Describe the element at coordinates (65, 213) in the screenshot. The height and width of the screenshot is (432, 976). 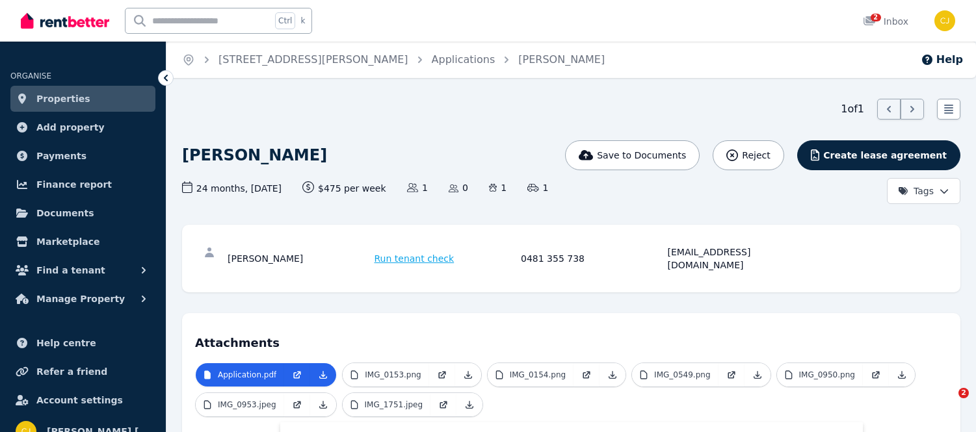
I see `span: Documents` at that location.